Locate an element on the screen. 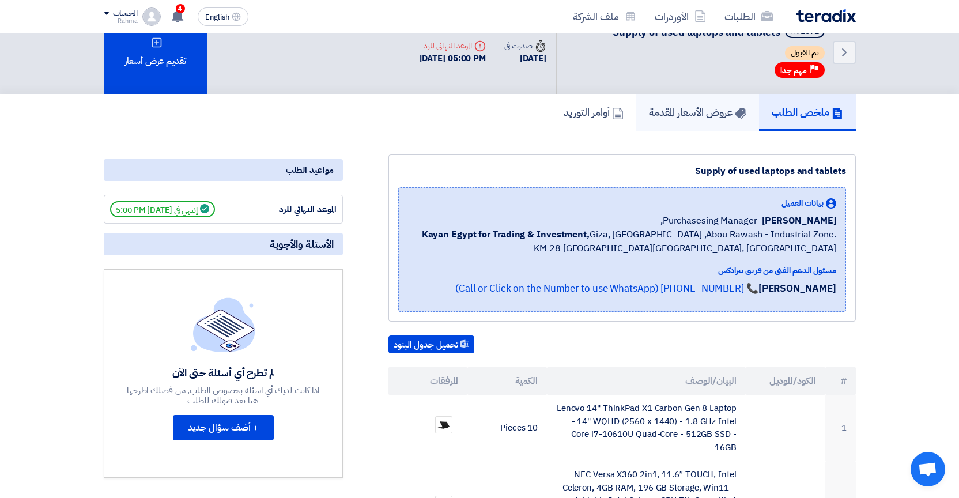 The height and width of the screenshot is (498, 959). h5: عروض الأسعار المقدمة is located at coordinates (697, 112).